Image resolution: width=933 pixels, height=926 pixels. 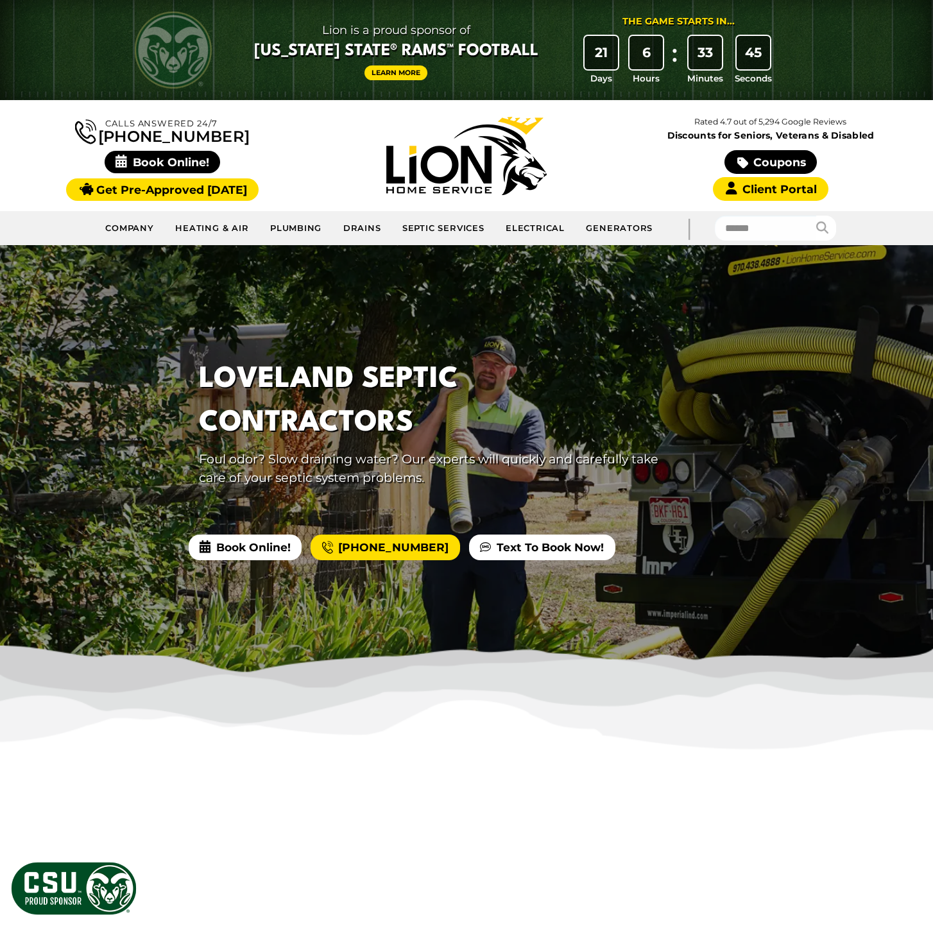 I want to click on a: Septic Services, so click(x=443, y=228).